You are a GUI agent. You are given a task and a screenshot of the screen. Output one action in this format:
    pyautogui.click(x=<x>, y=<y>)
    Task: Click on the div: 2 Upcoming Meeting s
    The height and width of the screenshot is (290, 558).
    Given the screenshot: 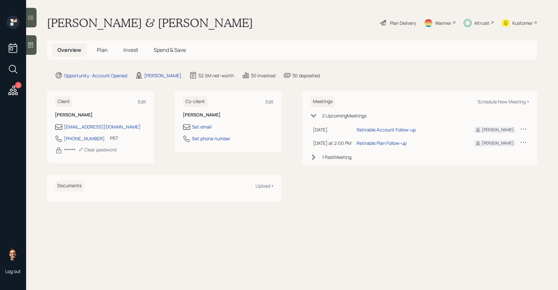 What is the action you would take?
    pyautogui.click(x=344, y=116)
    